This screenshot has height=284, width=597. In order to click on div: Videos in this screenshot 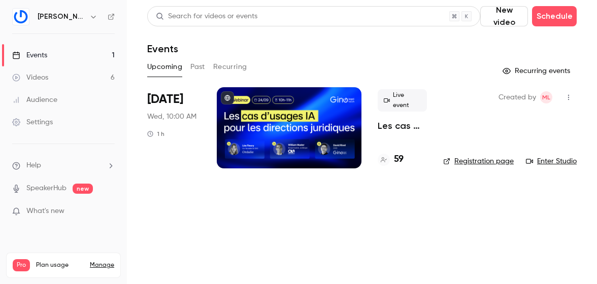, I will do `click(30, 78)`.